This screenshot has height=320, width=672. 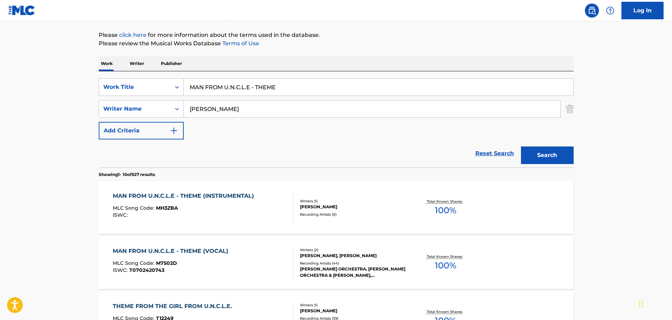 What do you see at coordinates (172, 251) in the screenshot?
I see `div: MAN FROM U.N.C.L.E - THEME (VOCAL)` at bounding box center [172, 251].